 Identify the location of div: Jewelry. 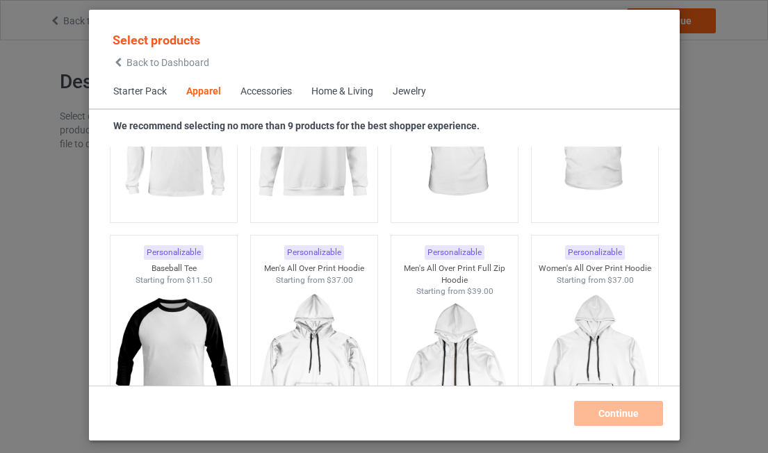
(410, 92).